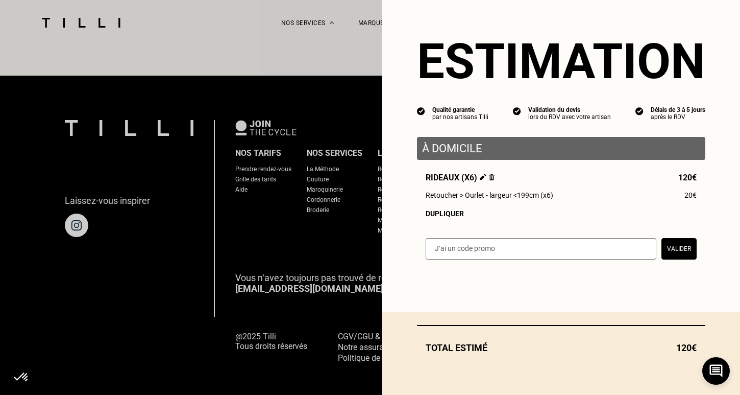 The height and width of the screenshot is (395, 740). Describe the element at coordinates (561, 61) in the screenshot. I see `section: Estimation` at that location.